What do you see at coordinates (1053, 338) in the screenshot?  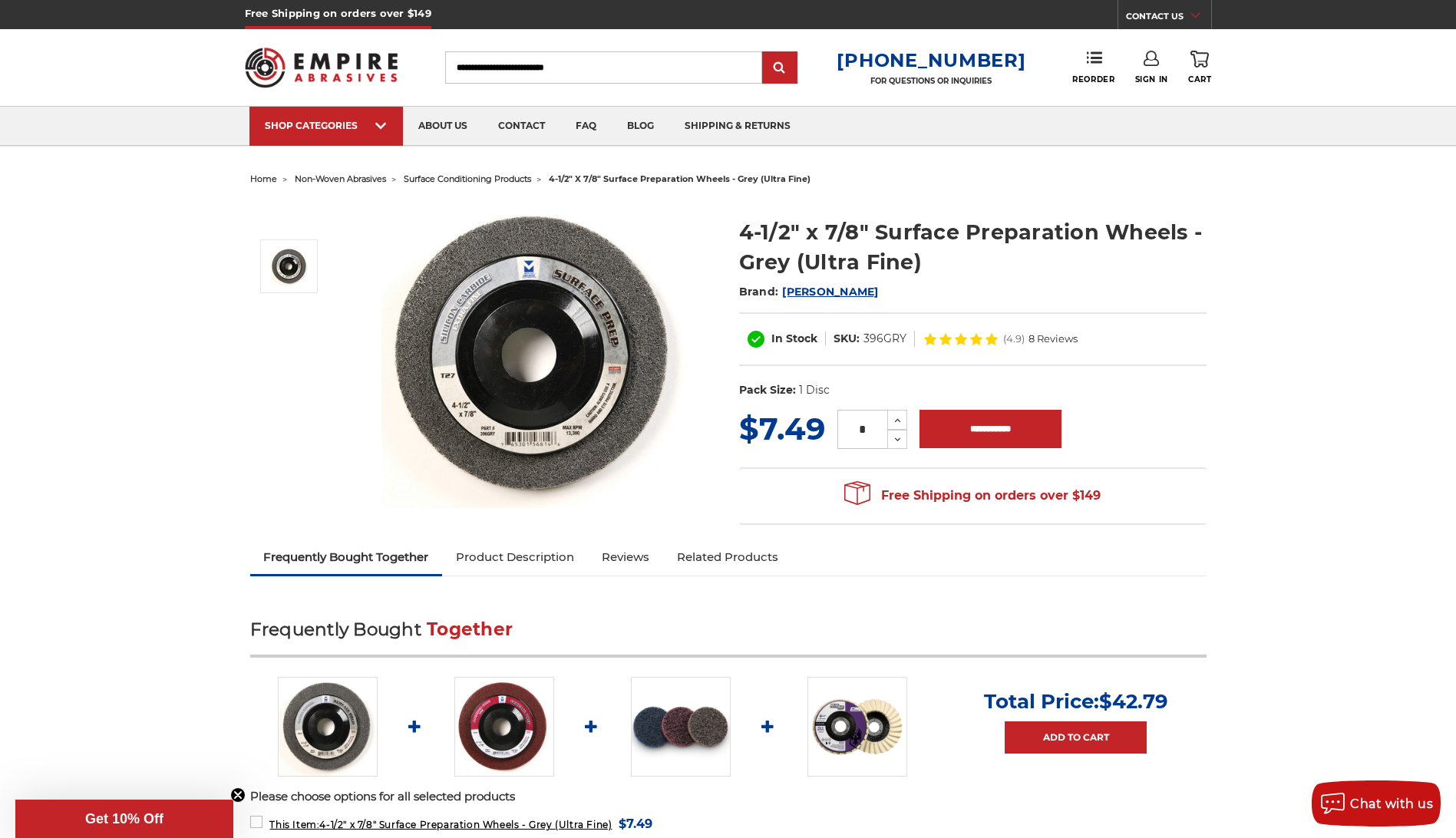 I see `span: 8 Reviews` at bounding box center [1053, 338].